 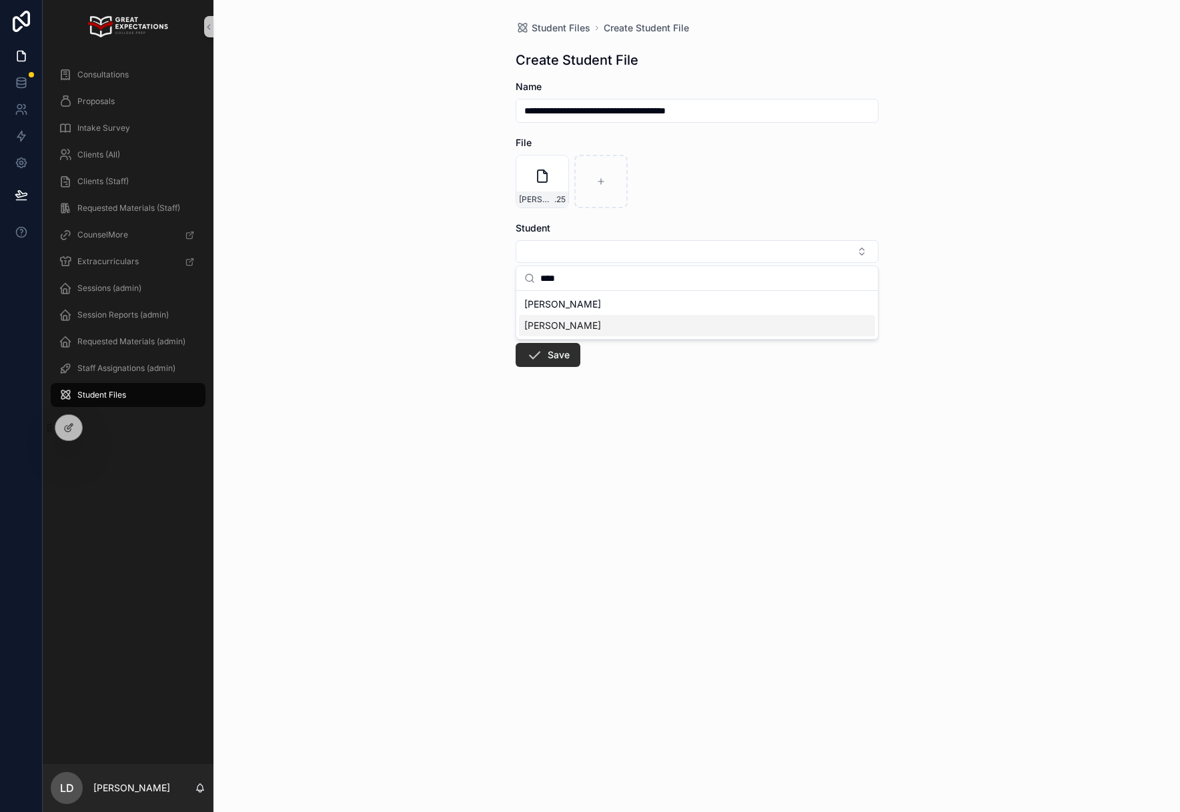 I want to click on span: Intake Survey, so click(x=103, y=128).